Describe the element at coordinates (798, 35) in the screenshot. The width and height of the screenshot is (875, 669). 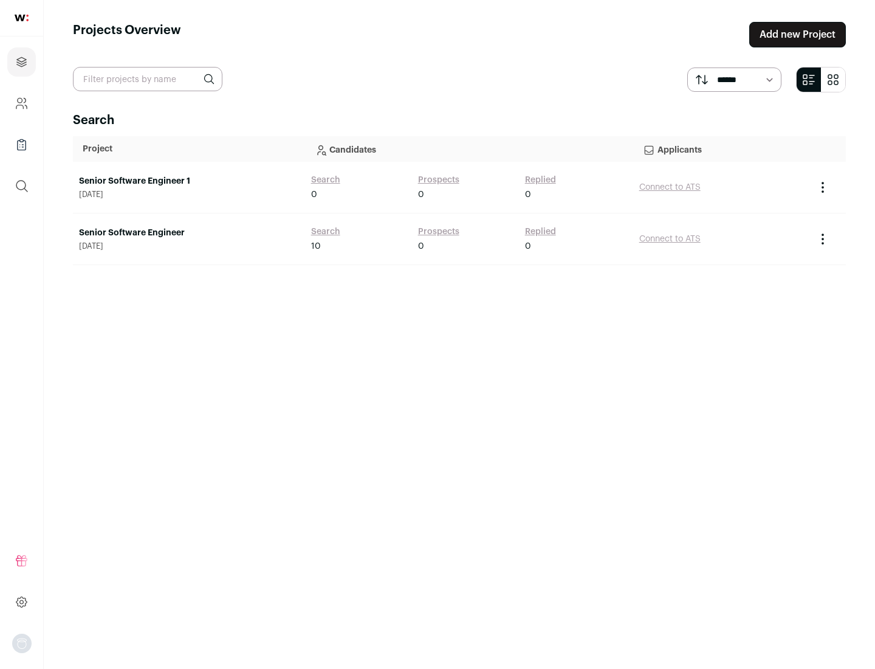
I see `a: Add new Project` at that location.